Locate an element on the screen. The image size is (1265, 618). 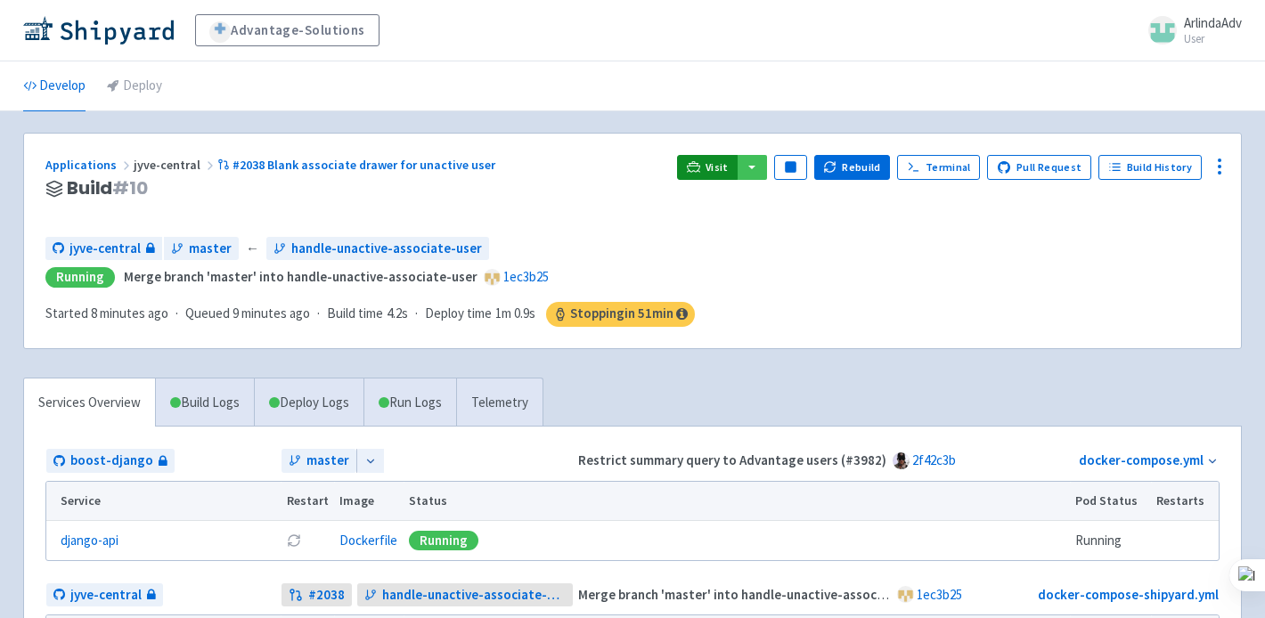
time: 8 minutes ago is located at coordinates (129, 313).